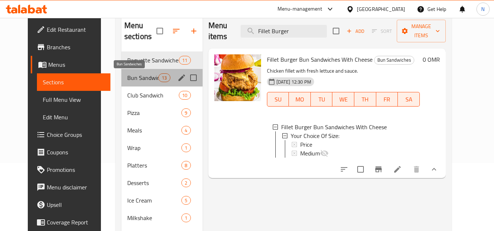 The image size is (494, 231). I want to click on span: TH, so click(365, 99).